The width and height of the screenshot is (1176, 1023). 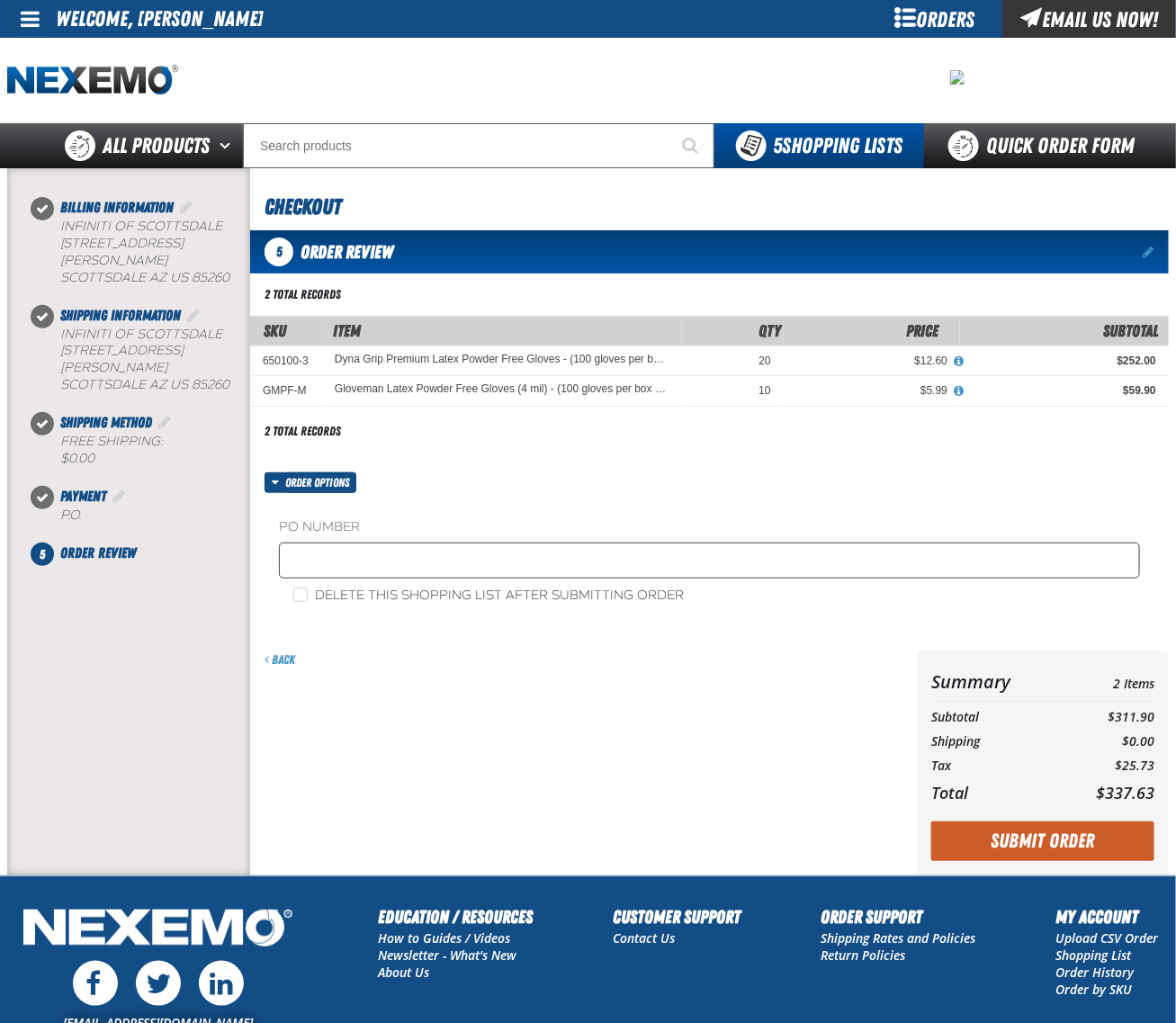 I want to click on div: P.O., so click(x=155, y=515).